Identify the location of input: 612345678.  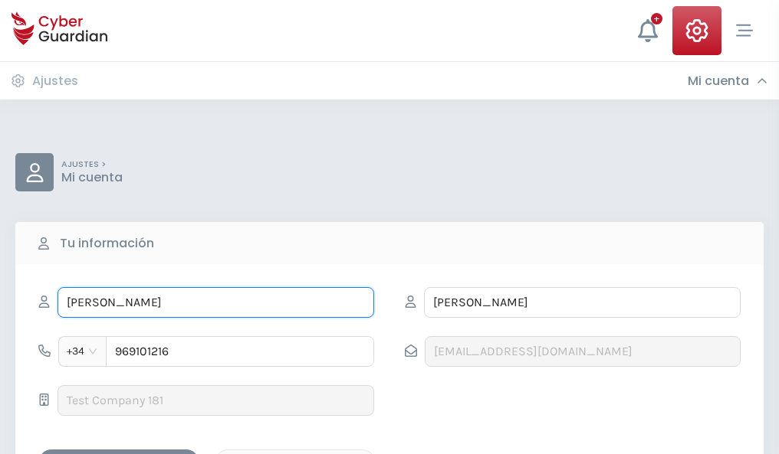
(240, 352).